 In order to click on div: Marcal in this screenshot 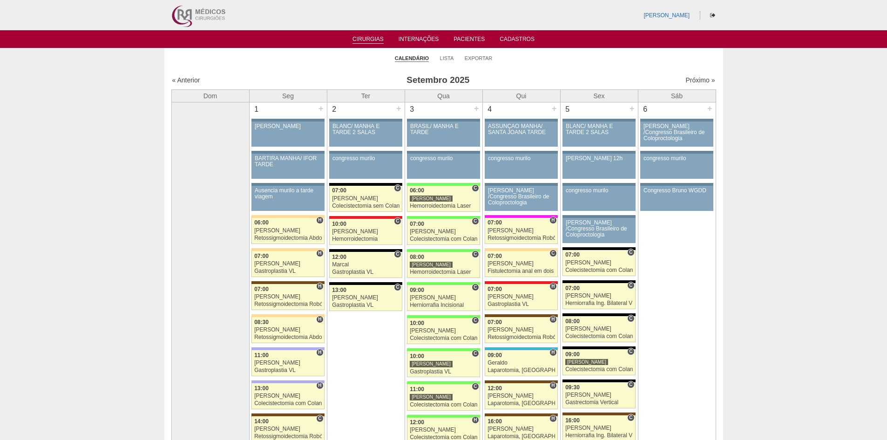, I will do `click(365, 264)`.